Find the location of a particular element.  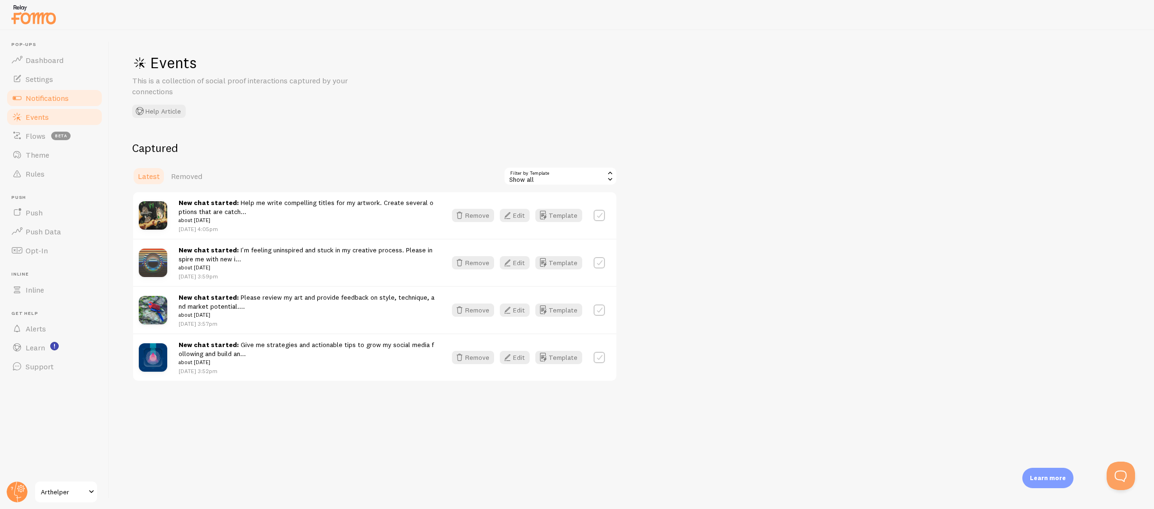

span: Support is located at coordinates (39, 367).